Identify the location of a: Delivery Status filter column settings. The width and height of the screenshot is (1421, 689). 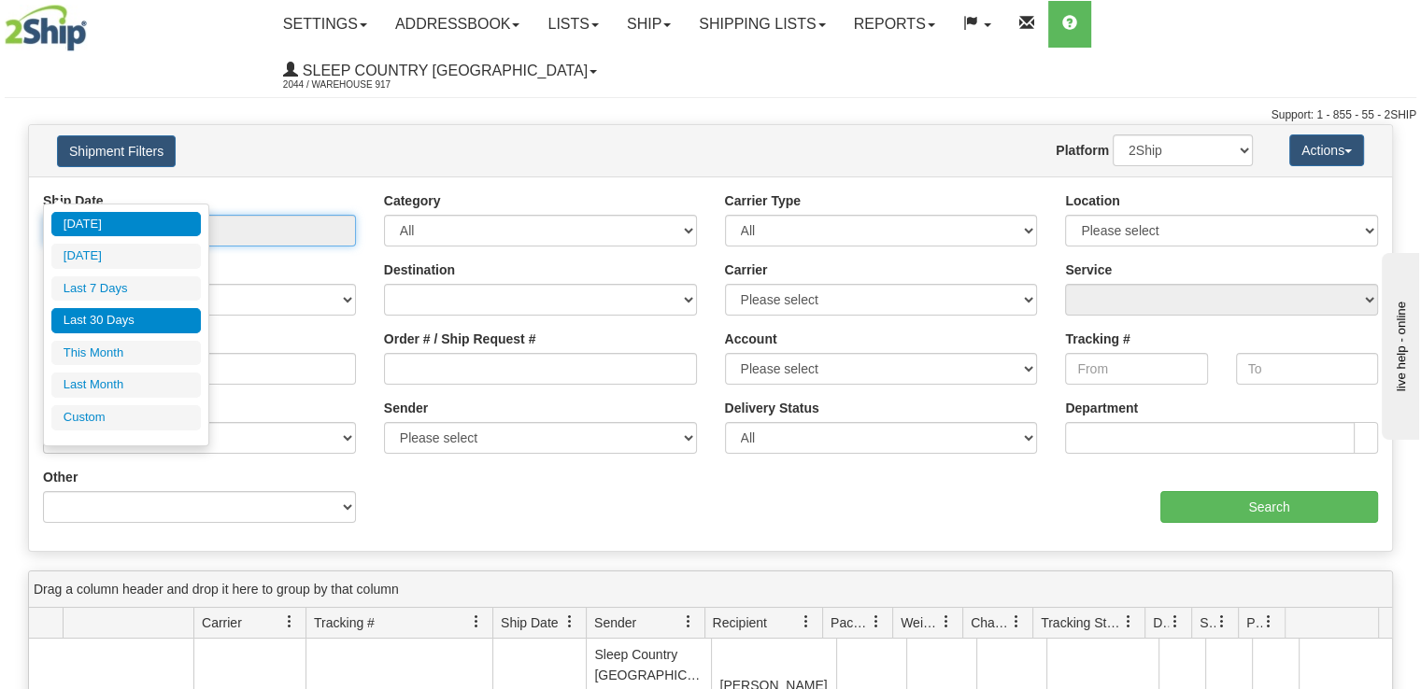
(1175, 622).